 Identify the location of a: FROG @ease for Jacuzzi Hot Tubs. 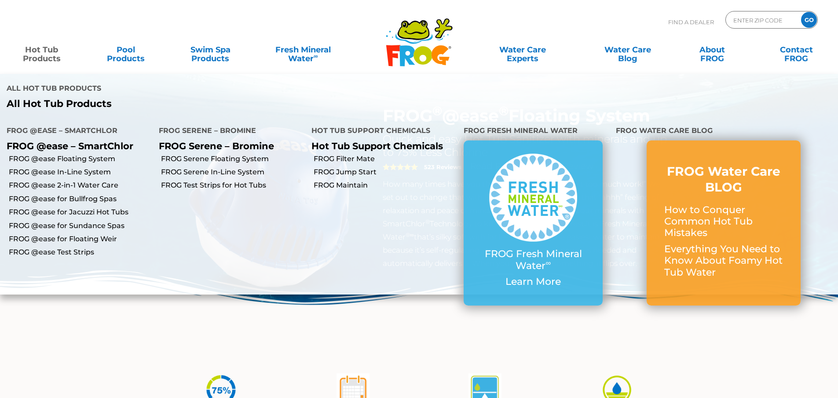
(81, 212).